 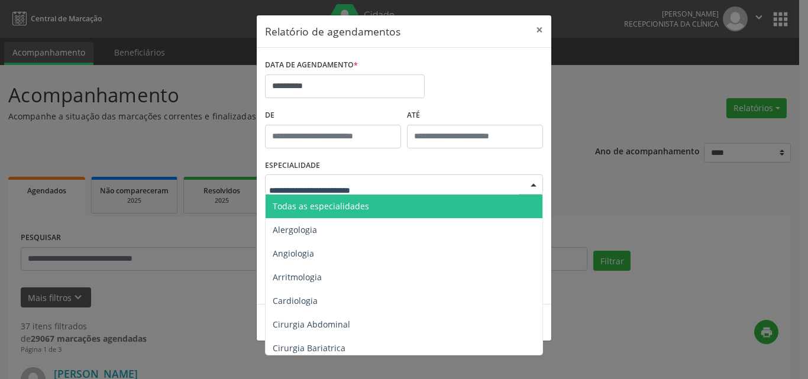 What do you see at coordinates (311, 324) in the screenshot?
I see `span: Cirurgia Abdominal` at bounding box center [311, 324].